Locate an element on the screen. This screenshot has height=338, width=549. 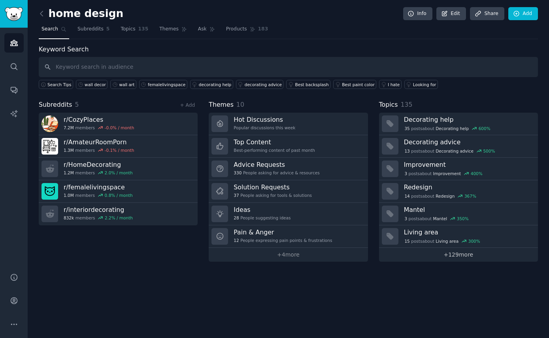
a: wall decor is located at coordinates (92, 84).